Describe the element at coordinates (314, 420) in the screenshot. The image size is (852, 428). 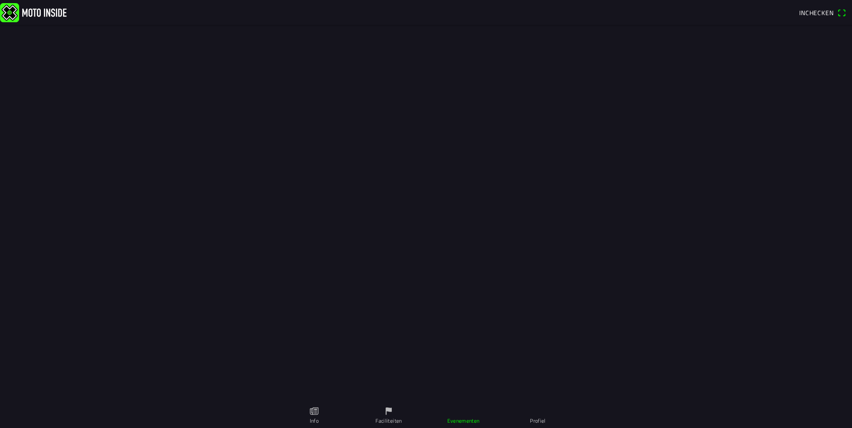
I see `ion-label: Info` at that location.